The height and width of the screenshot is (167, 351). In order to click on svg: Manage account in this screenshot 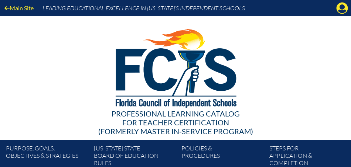, I will do `click(342, 8)`.